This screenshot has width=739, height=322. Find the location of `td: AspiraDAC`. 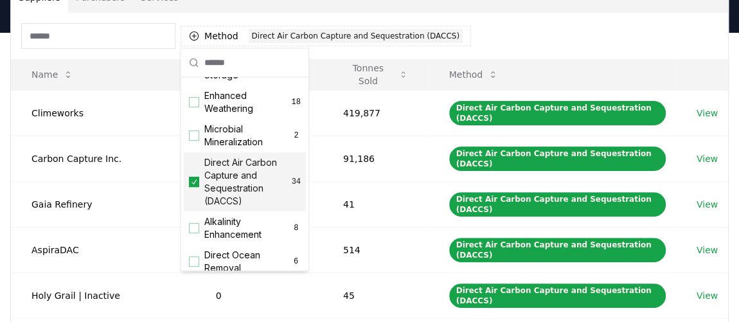

td: AspiraDAC is located at coordinates (103, 249).